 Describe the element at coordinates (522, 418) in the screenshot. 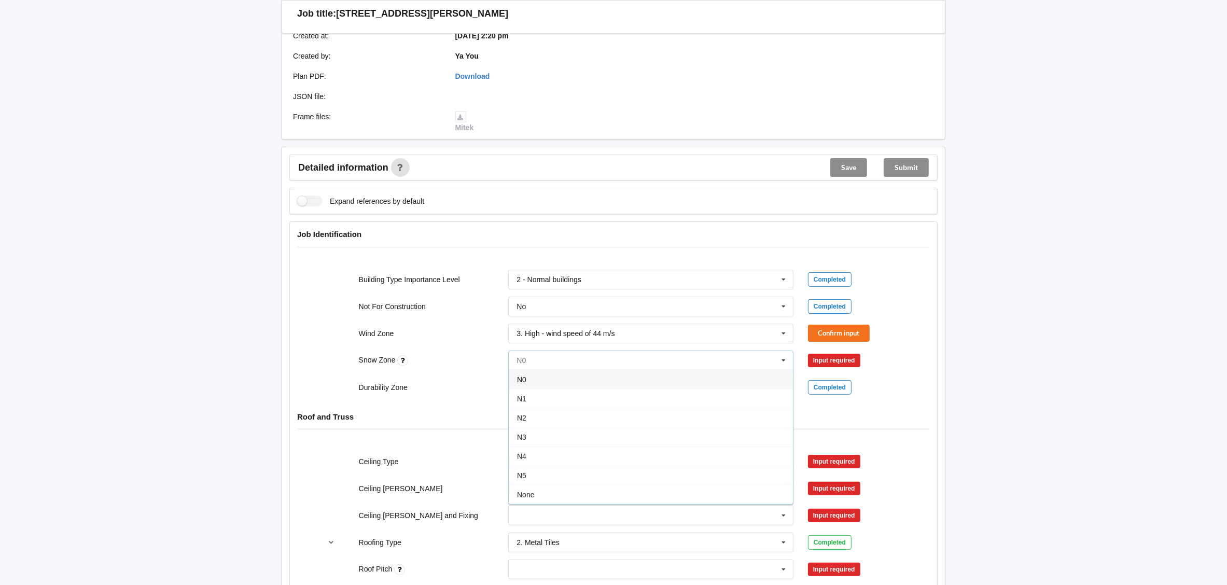

I see `span: N2` at that location.